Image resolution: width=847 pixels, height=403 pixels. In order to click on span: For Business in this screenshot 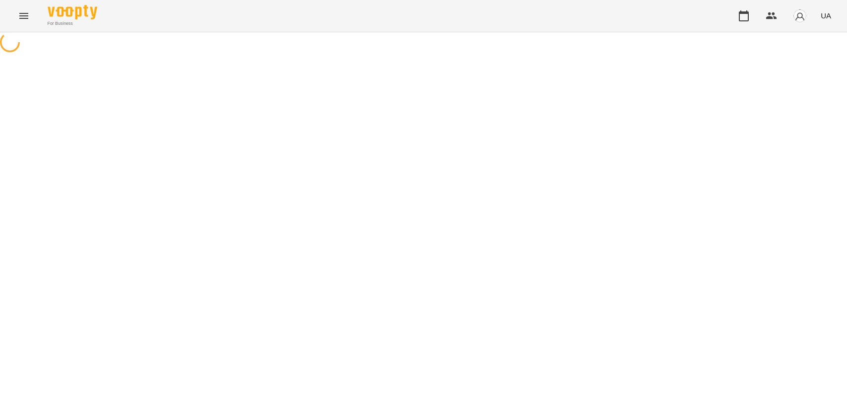, I will do `click(72, 23)`.